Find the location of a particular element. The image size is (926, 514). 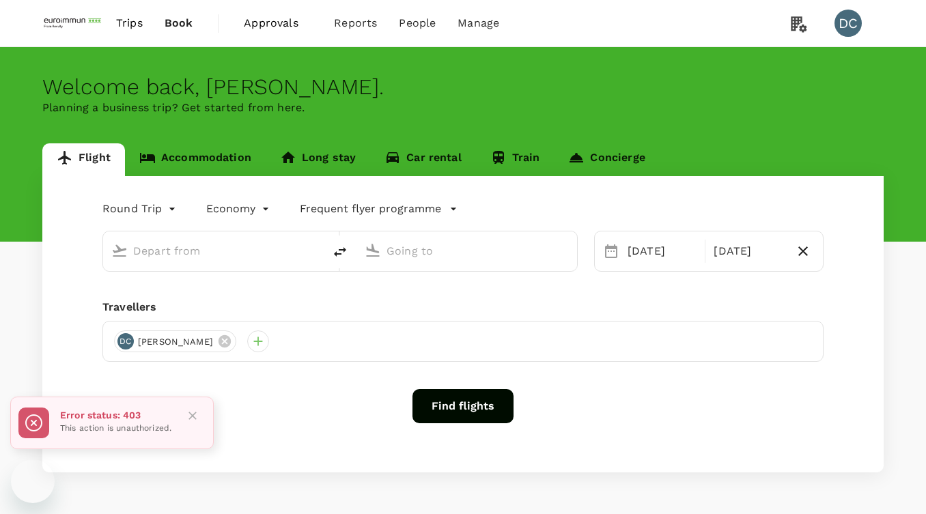

img: EUROIMMUN (South East Asia) Pte. Ltd. is located at coordinates (74, 23).